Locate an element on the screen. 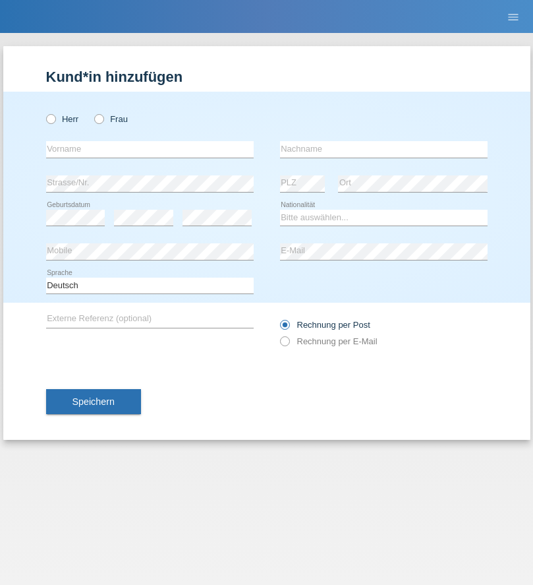 Image resolution: width=533 pixels, height=585 pixels. button: Speichern is located at coordinates (94, 402).